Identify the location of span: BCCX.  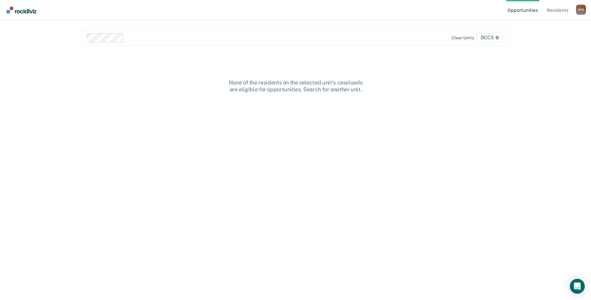
(490, 38).